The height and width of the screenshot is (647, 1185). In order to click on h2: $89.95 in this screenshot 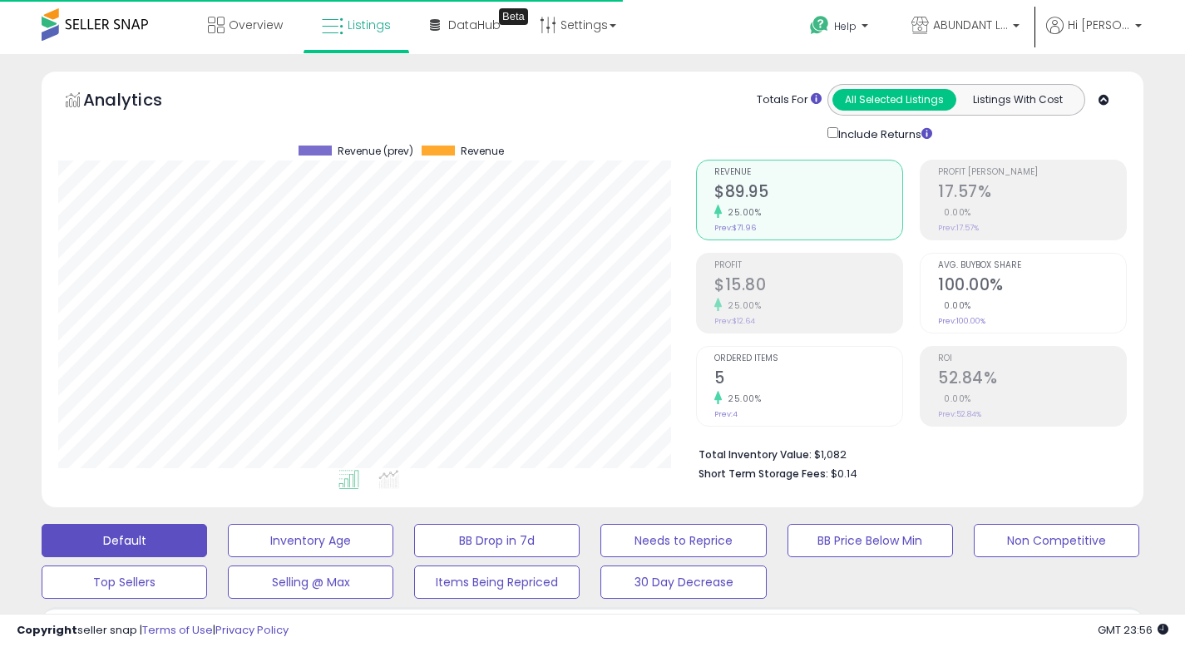, I will do `click(808, 193)`.